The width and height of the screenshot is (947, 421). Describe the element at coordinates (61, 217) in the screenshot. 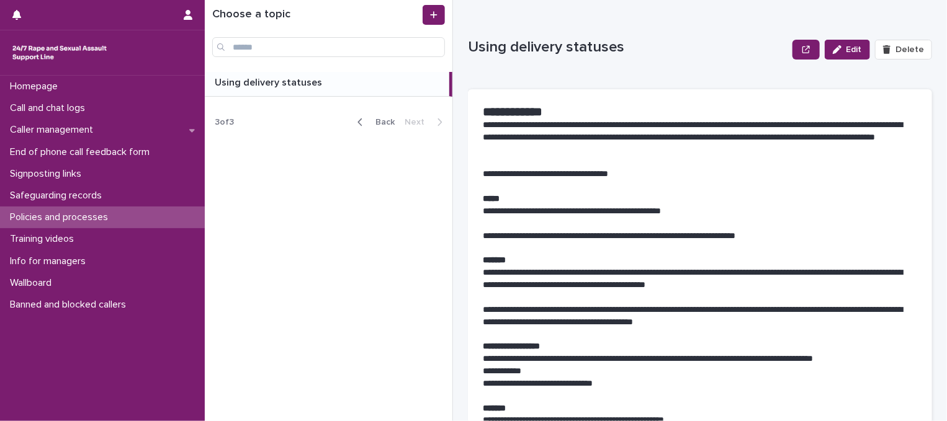

I see `p: Policies and processes` at that location.